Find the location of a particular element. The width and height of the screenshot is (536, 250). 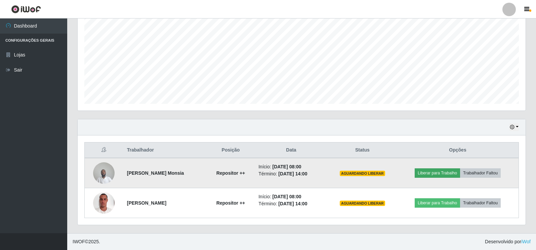

a: iWof is located at coordinates (526, 242).